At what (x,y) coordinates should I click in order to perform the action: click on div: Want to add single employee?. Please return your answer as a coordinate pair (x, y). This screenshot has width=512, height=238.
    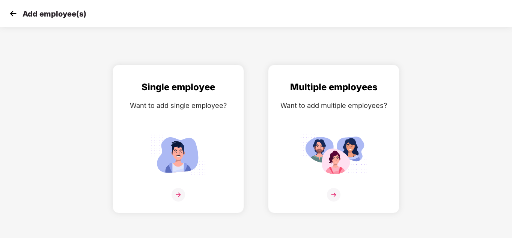
    Looking at the image, I should click on (178, 105).